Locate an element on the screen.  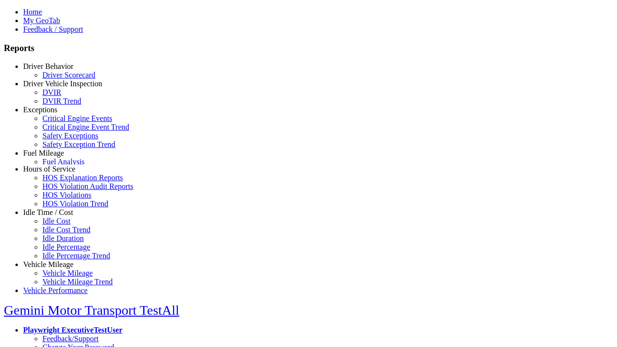
a: My GeoTab is located at coordinates (41, 20).